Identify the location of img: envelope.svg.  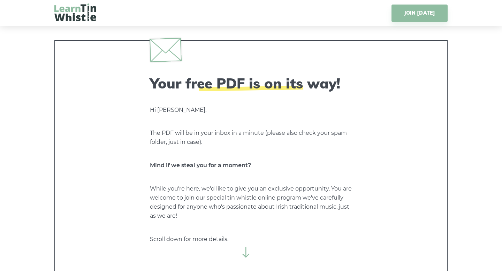
(166, 50).